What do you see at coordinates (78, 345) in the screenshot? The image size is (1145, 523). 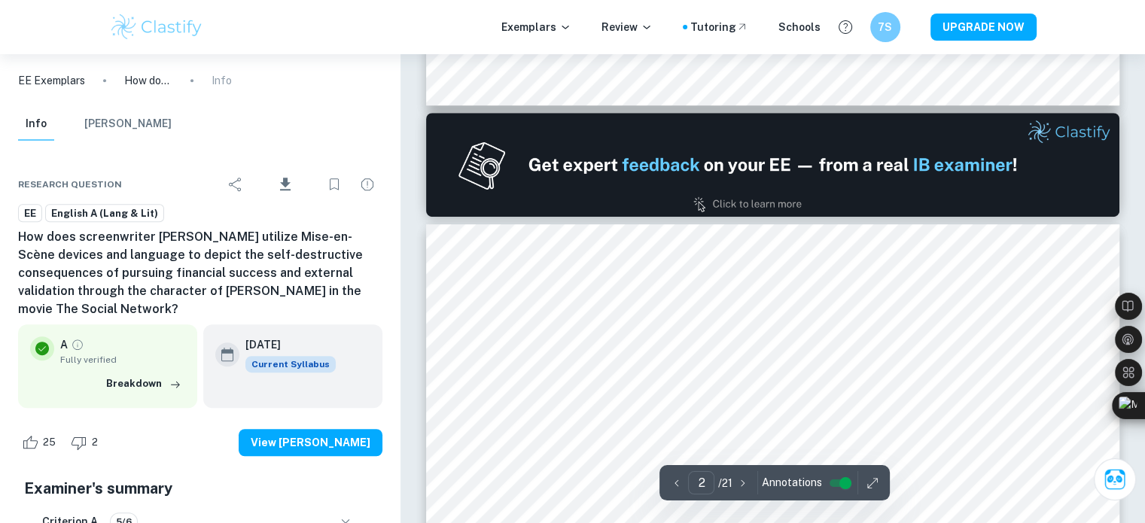 I see `a: Grade fully verified` at bounding box center [78, 345].